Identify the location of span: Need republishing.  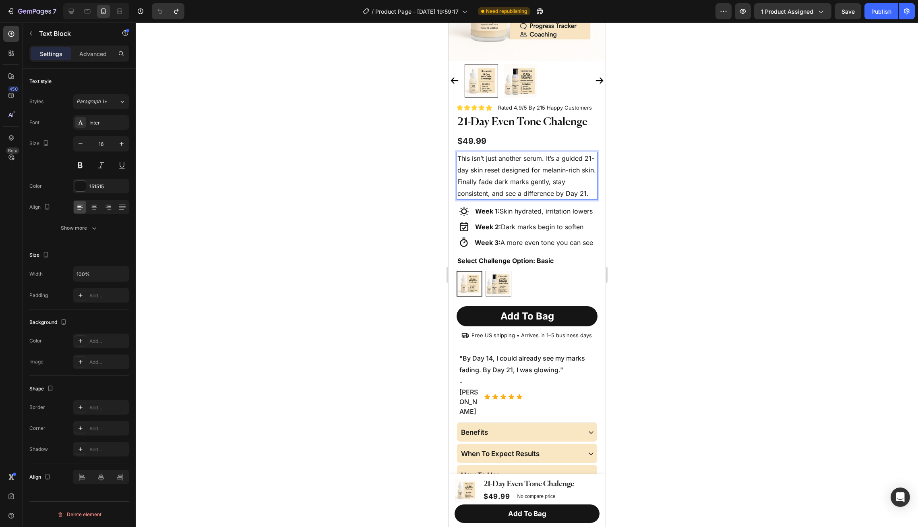
(507, 11).